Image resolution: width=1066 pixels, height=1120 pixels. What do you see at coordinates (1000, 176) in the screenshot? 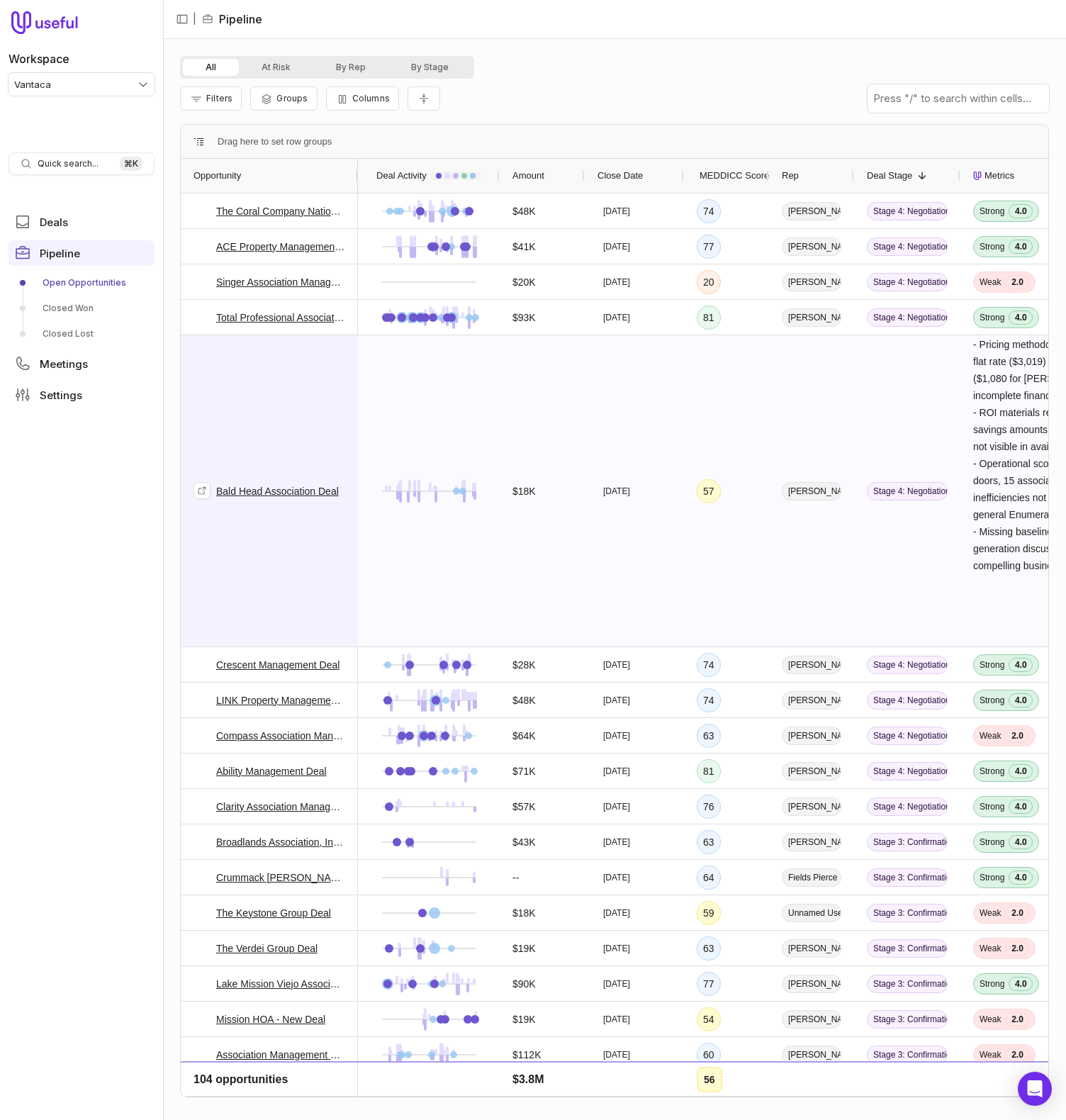
I see `span: Metrics` at bounding box center [1000, 176].